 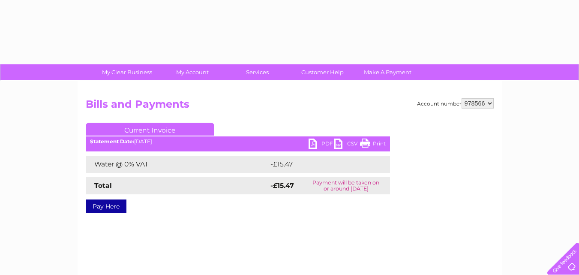 What do you see at coordinates (455, 103) in the screenshot?
I see `div: Account number` at bounding box center [455, 103].